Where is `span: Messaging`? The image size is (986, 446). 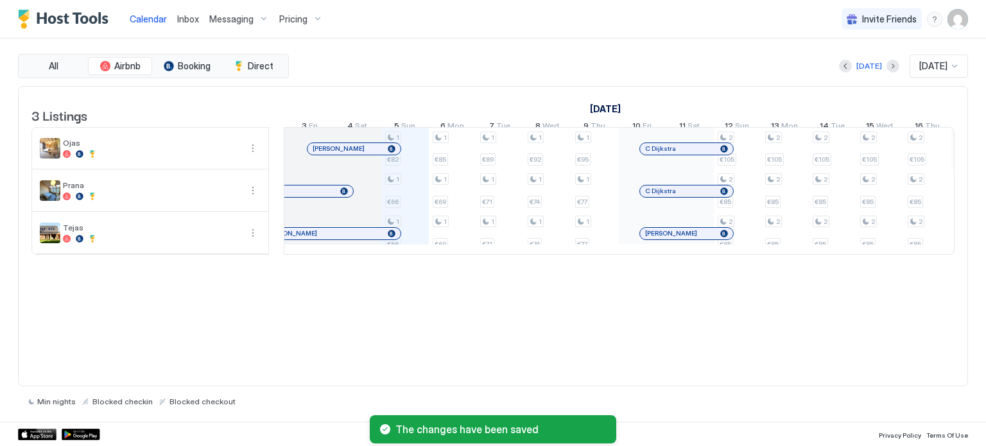
span: Messaging is located at coordinates (231, 19).